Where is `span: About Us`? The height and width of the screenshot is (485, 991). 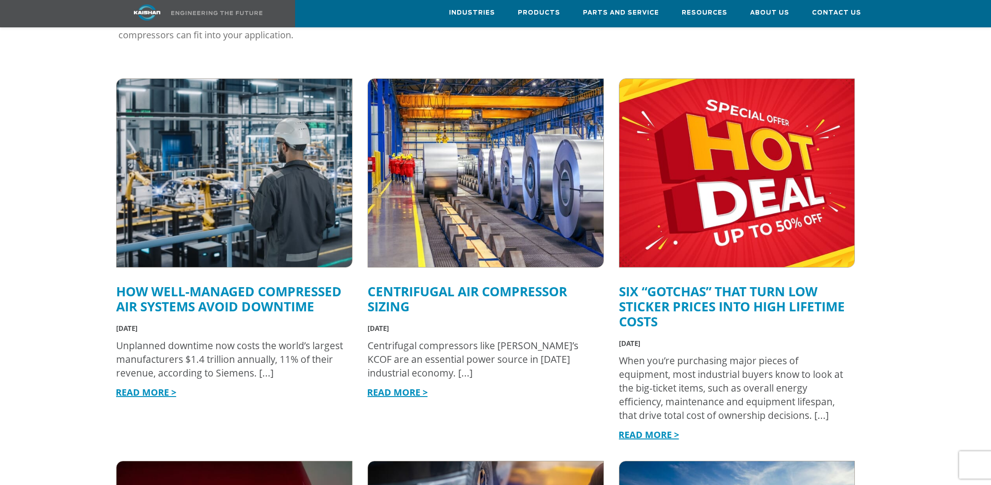 span: About Us is located at coordinates (770, 13).